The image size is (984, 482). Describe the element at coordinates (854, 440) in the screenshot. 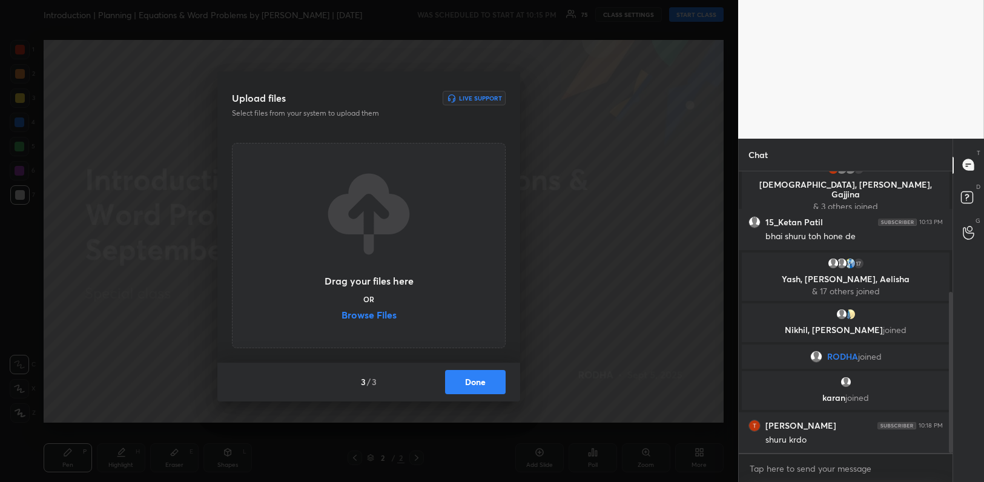

I see `div: shuru krdo` at that location.